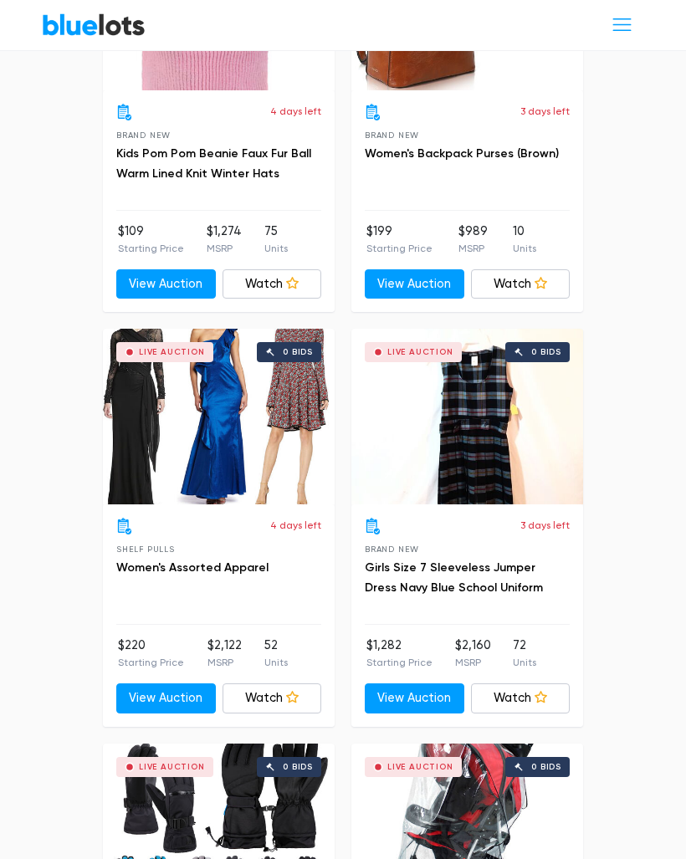  What do you see at coordinates (453, 577) in the screenshot?
I see `a: Girls Size 7 Sleeveless Jumper Dress Navy Blue School Uniform` at bounding box center [453, 577].